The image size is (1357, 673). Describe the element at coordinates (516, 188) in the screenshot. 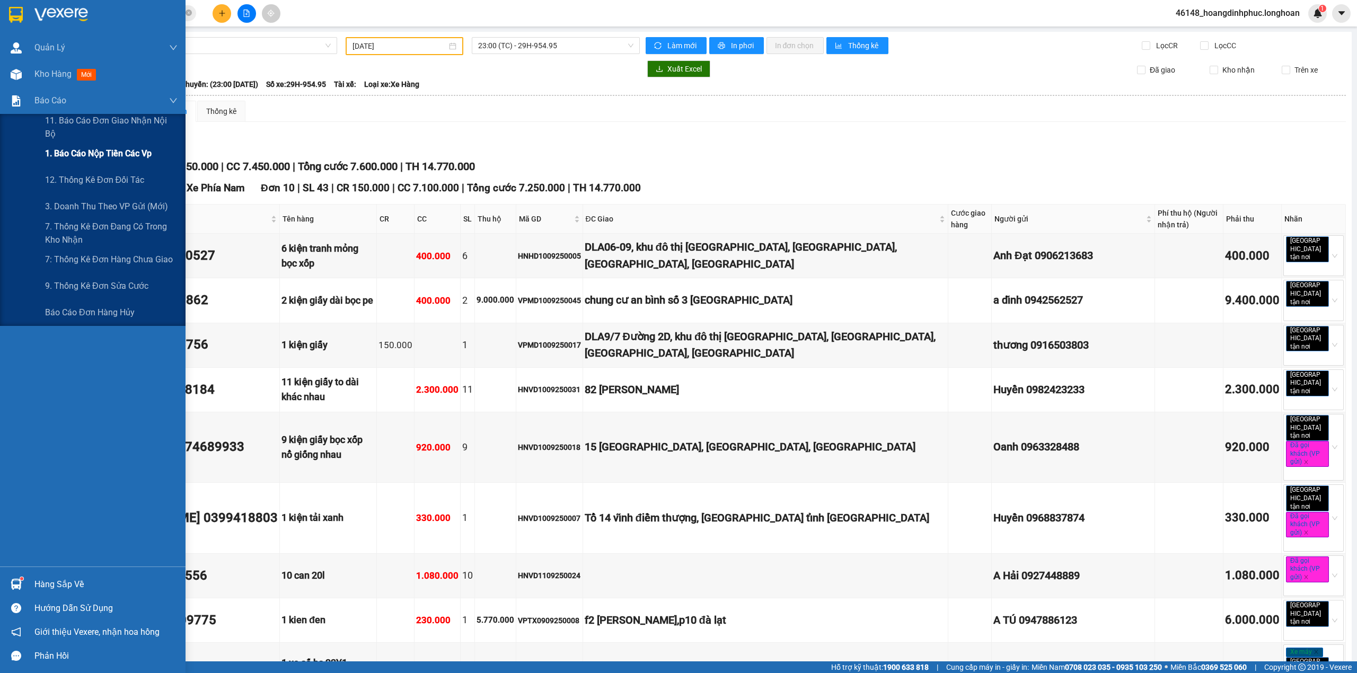

I see `span: Tổng cước 7.250.000` at that location.